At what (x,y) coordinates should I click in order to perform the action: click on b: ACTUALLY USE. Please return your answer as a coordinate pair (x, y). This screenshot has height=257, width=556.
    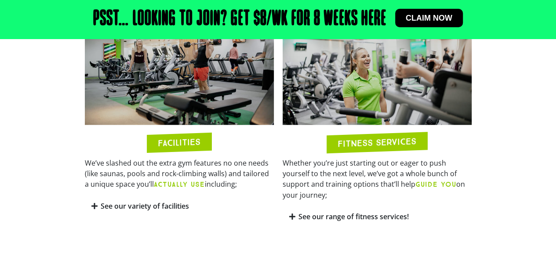
    Looking at the image, I should click on (179, 184).